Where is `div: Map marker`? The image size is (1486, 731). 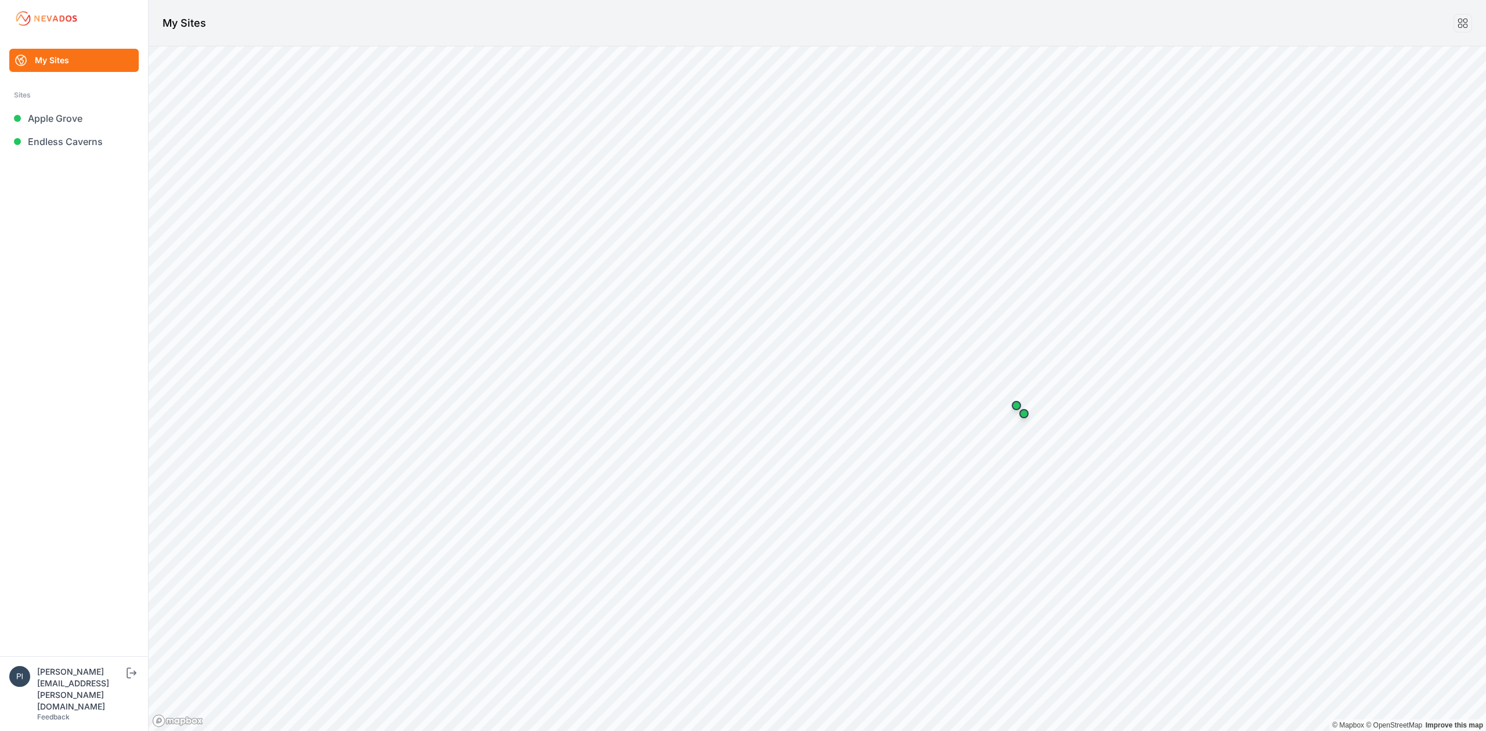 div: Map marker is located at coordinates (1016, 406).